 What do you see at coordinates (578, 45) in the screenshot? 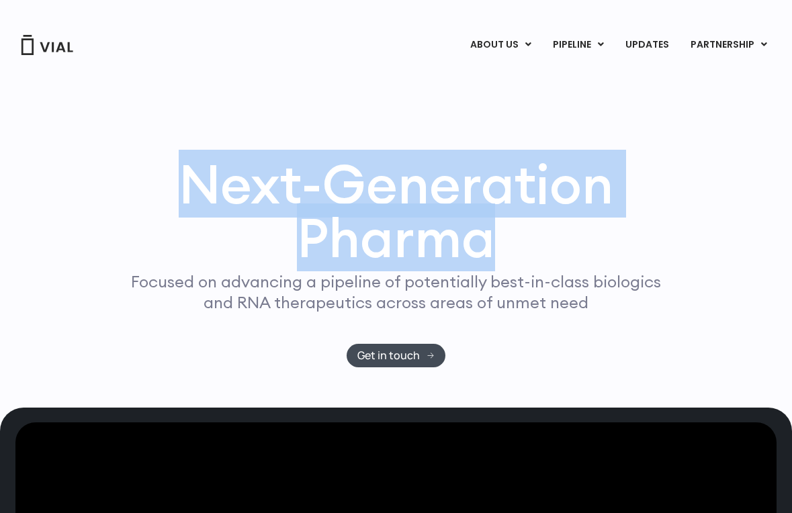
I see `a: PIPELINEMenu Toggle` at bounding box center [578, 45].